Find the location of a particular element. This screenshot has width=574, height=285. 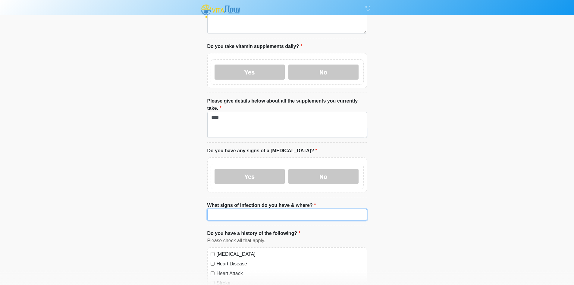

input: Heart Attack is located at coordinates (213, 273).